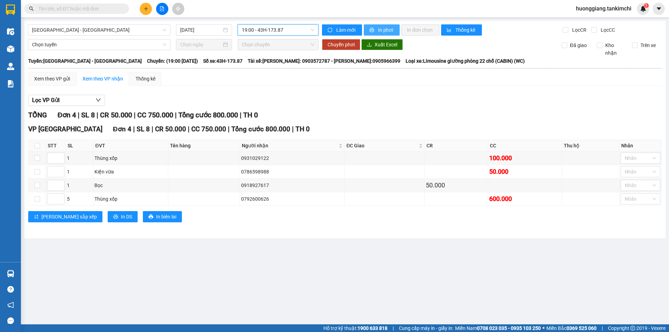 The height and width of the screenshot is (332, 669). I want to click on span: Thống kê, so click(466, 30).